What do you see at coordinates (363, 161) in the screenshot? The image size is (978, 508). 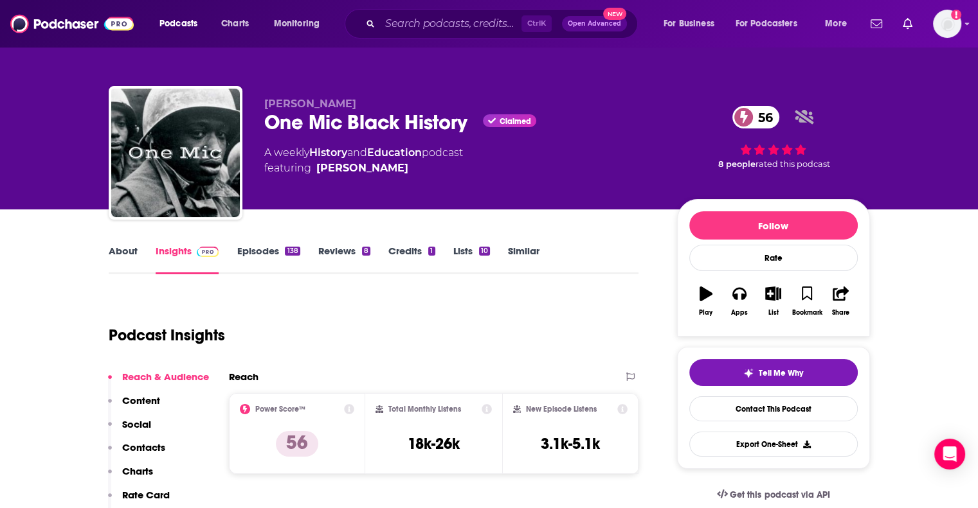 I see `div: A weekly podcast` at bounding box center [363, 161].